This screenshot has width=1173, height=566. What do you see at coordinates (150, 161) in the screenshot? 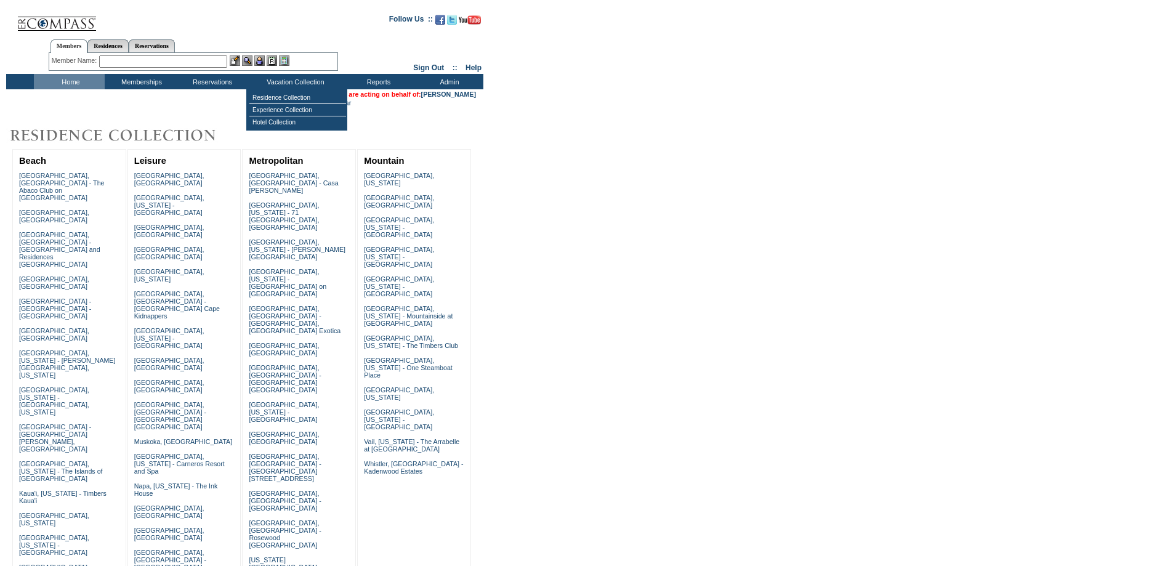
I see `a: Leisure` at bounding box center [150, 161].